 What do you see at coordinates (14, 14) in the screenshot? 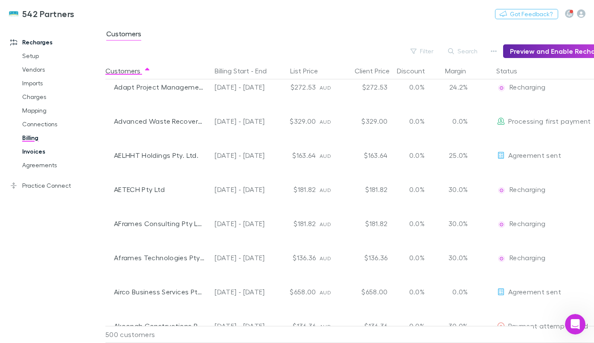
I see `img: 542 Partners's Logo` at bounding box center [14, 14].